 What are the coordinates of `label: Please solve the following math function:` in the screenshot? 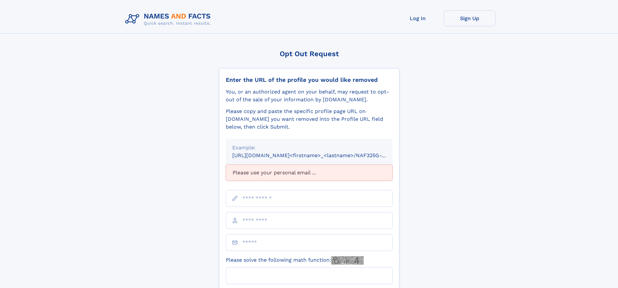 It's located at (295, 260).